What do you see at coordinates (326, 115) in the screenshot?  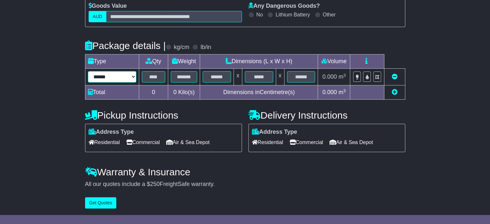 I see `h4: Delivery Instructions` at bounding box center [326, 115].